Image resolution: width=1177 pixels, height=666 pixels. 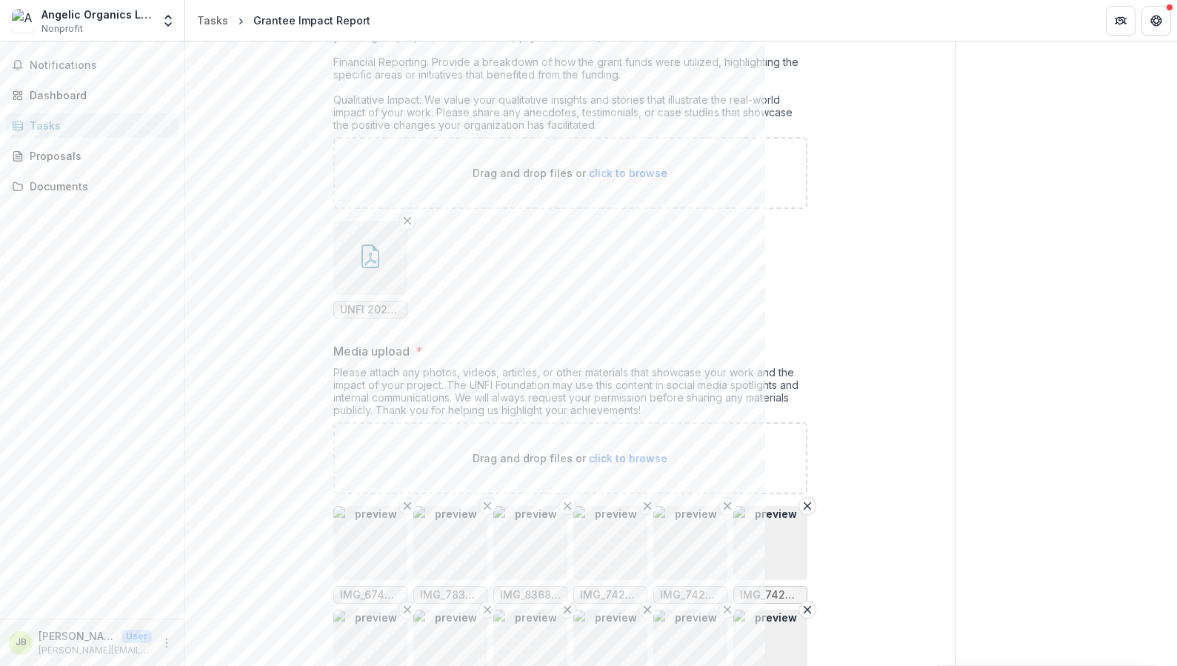 What do you see at coordinates (24, 21) in the screenshot?
I see `img: Angelic Organics Learning Center Inc` at bounding box center [24, 21].